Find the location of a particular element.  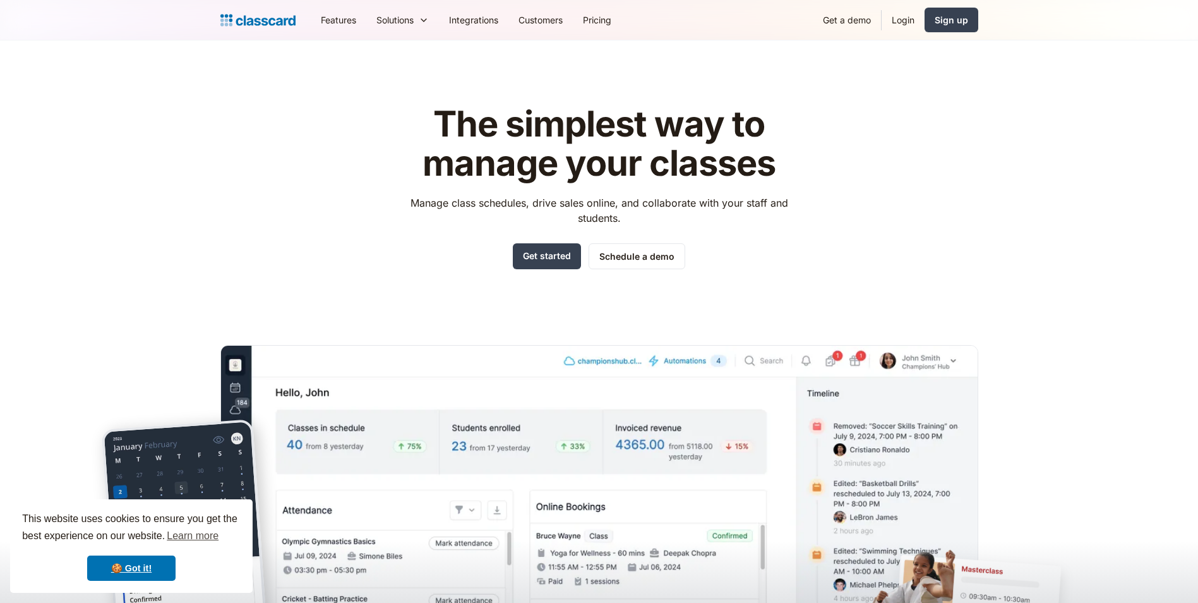

span: This website uses cookies to ensure you get the best experience on our website. is located at coordinates (131, 528).